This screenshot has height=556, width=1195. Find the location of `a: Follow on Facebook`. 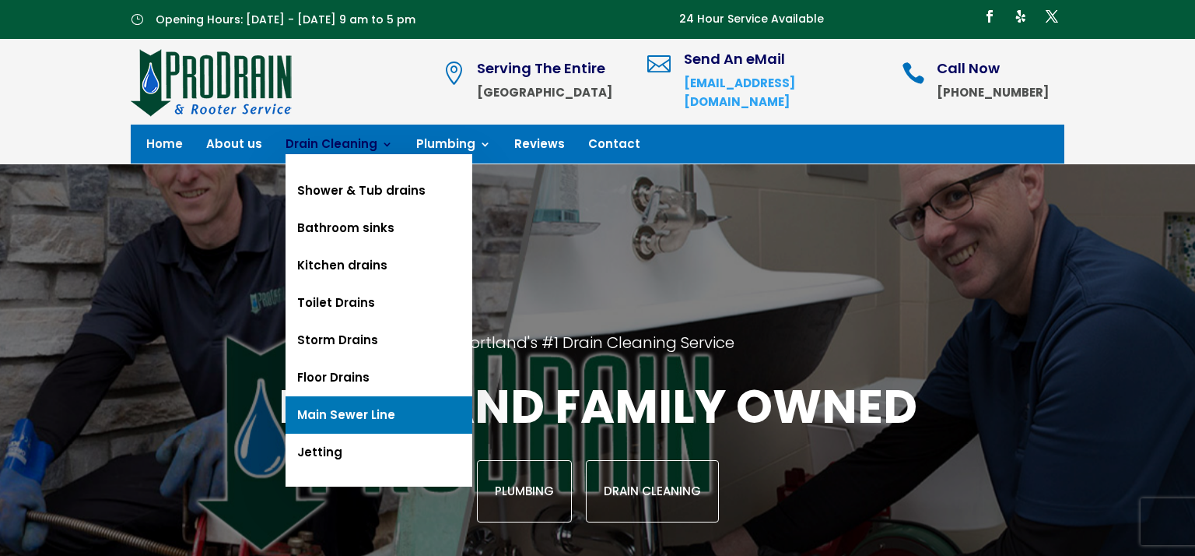

a: Follow on Facebook is located at coordinates (990, 16).